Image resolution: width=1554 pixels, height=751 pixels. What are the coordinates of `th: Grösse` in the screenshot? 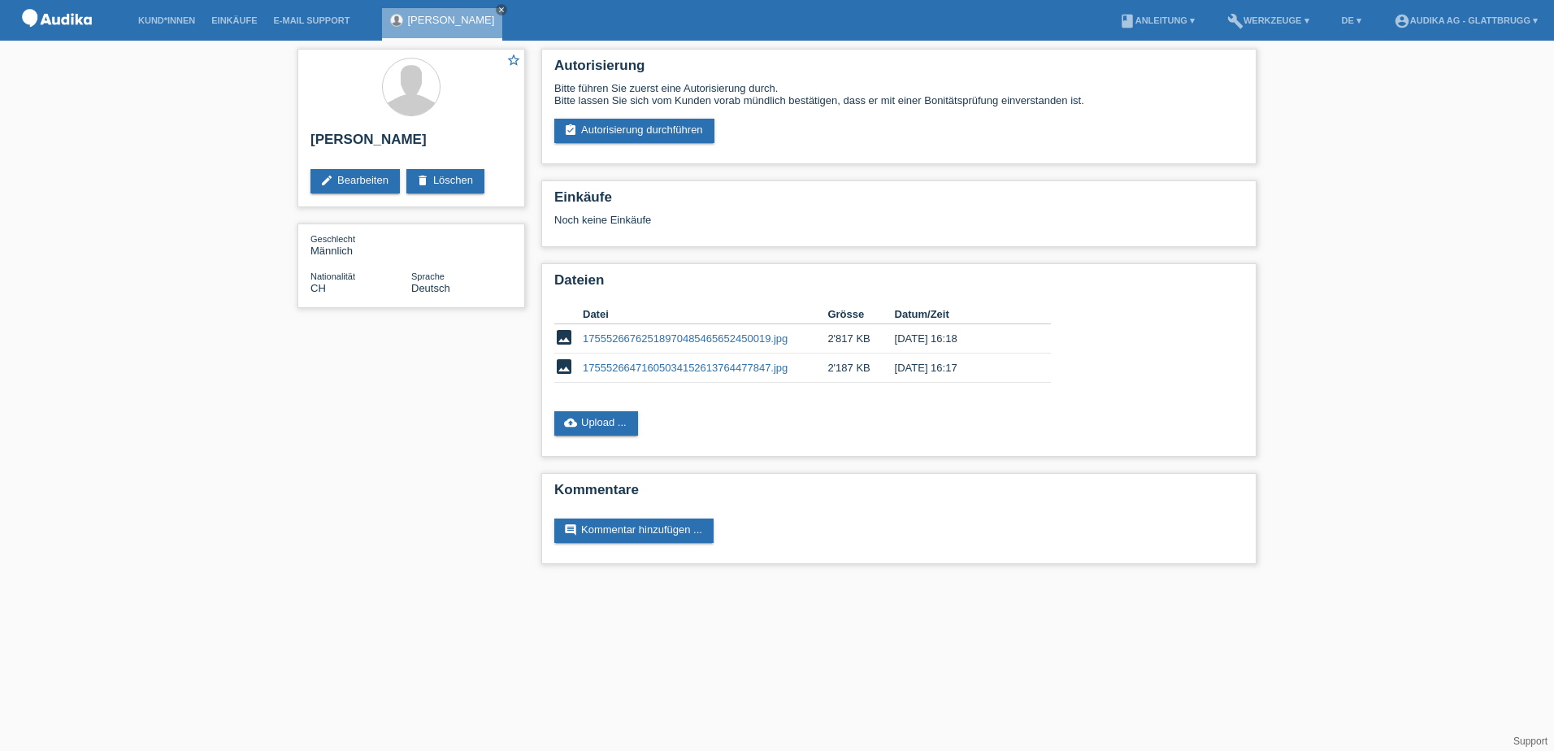 It's located at (860, 314).